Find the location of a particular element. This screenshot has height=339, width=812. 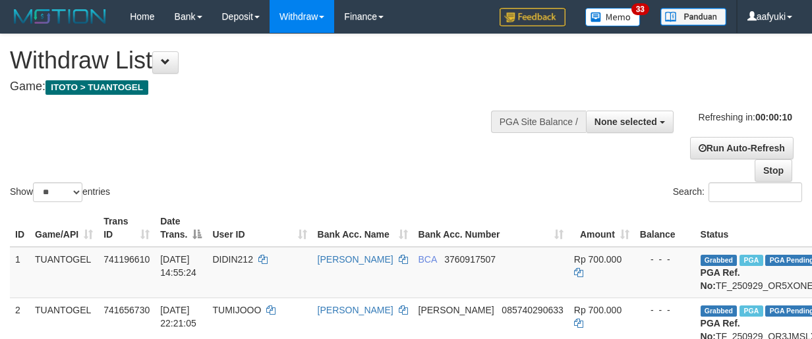

th: Bank Acc. Name: activate to sort column ascending is located at coordinates (362, 228).